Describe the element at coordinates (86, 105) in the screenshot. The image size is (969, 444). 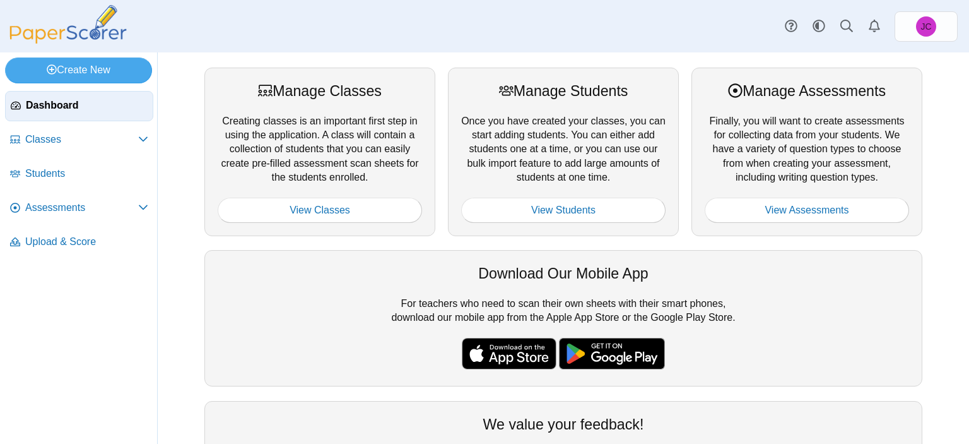
I see `span: Dashboard` at that location.